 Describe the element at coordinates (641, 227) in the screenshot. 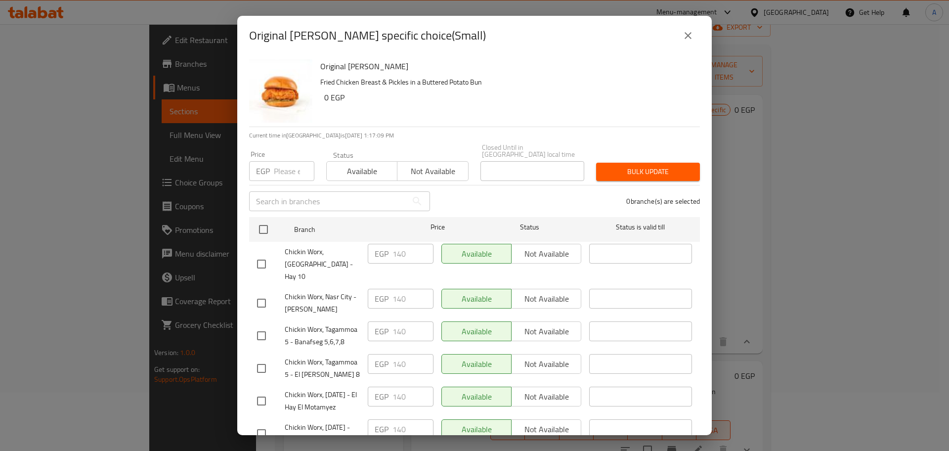

I see `span: Status is valid till` at that location.